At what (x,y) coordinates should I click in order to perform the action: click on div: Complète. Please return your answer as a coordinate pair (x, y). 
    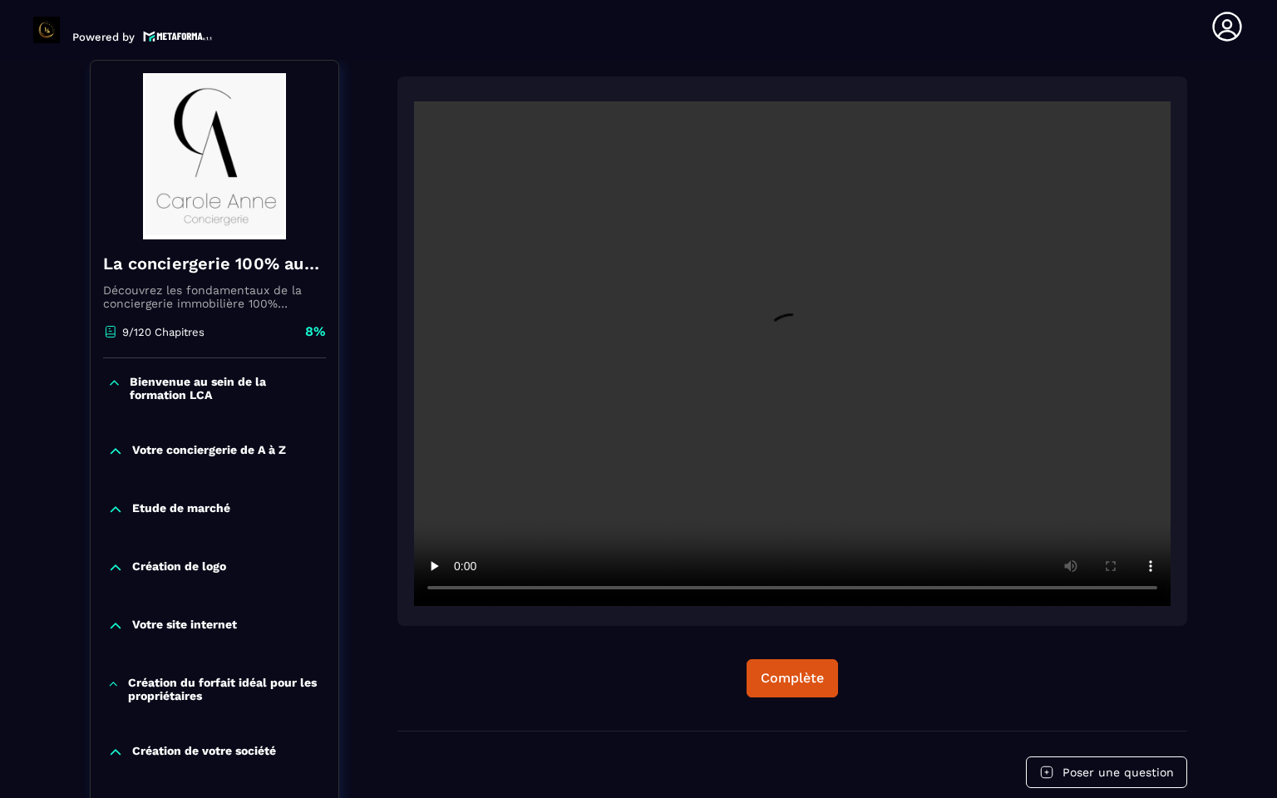
    Looking at the image, I should click on (793, 679).